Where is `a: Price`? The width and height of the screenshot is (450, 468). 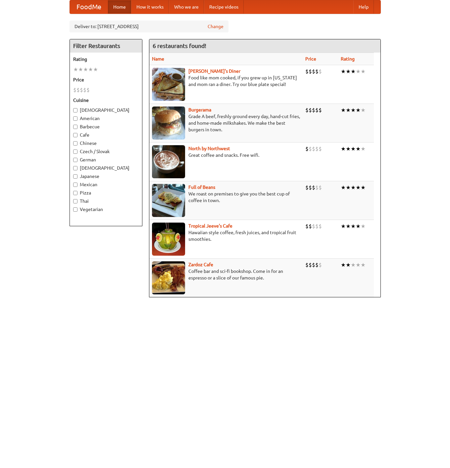 a: Price is located at coordinates (310, 59).